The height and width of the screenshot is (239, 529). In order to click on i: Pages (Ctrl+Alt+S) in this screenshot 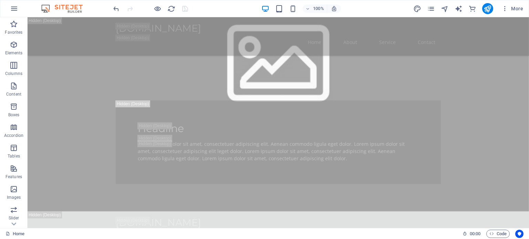, I will do `click(431, 9)`.